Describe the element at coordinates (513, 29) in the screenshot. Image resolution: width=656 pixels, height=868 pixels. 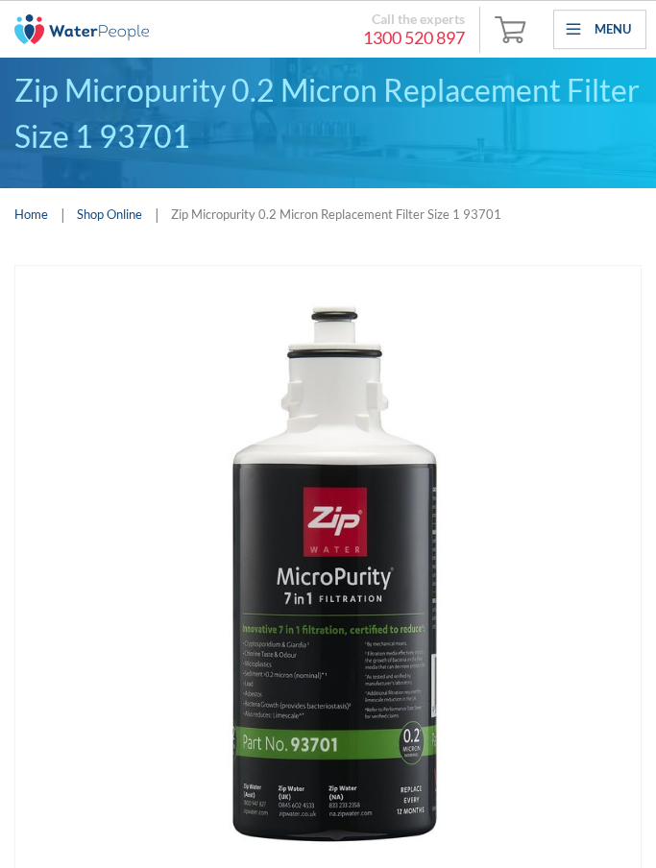
I see `img: shopping cart` at that location.